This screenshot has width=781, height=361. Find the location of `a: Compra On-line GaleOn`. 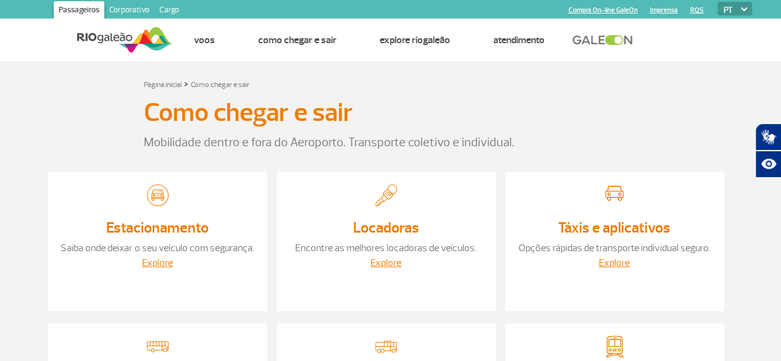

a: Compra On-line GaleOn is located at coordinates (602, 10).